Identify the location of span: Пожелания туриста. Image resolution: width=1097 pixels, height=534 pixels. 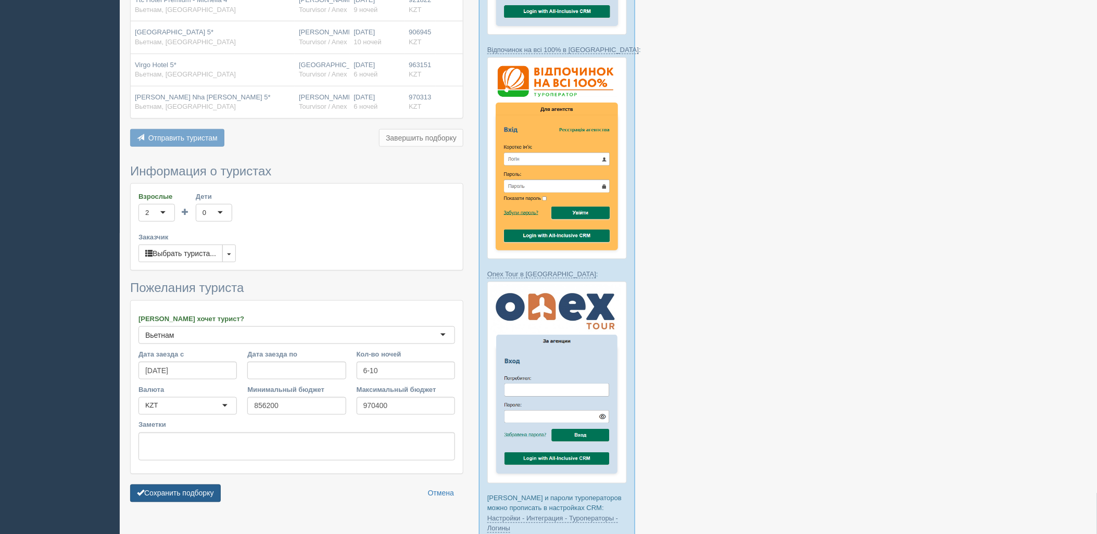
(187, 287).